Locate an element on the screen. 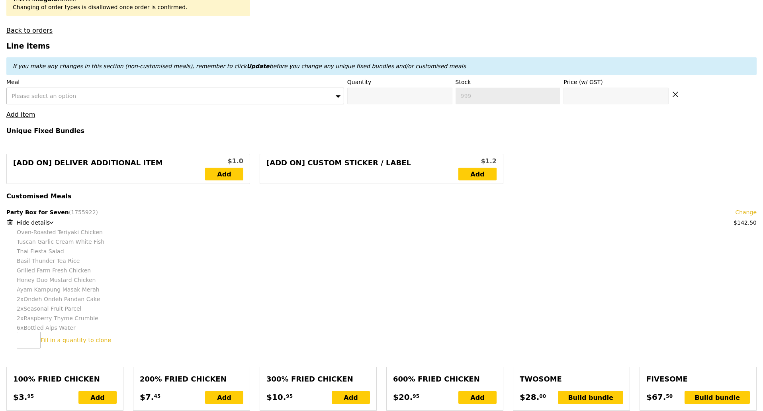 The image size is (763, 411). span: $10. is located at coordinates (276, 397).